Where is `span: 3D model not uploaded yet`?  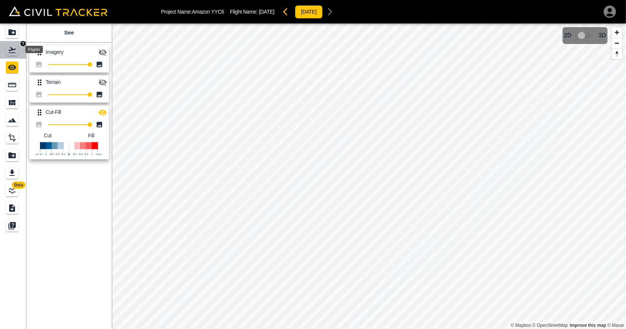
span: 3D model not uploaded yet is located at coordinates (585, 36).